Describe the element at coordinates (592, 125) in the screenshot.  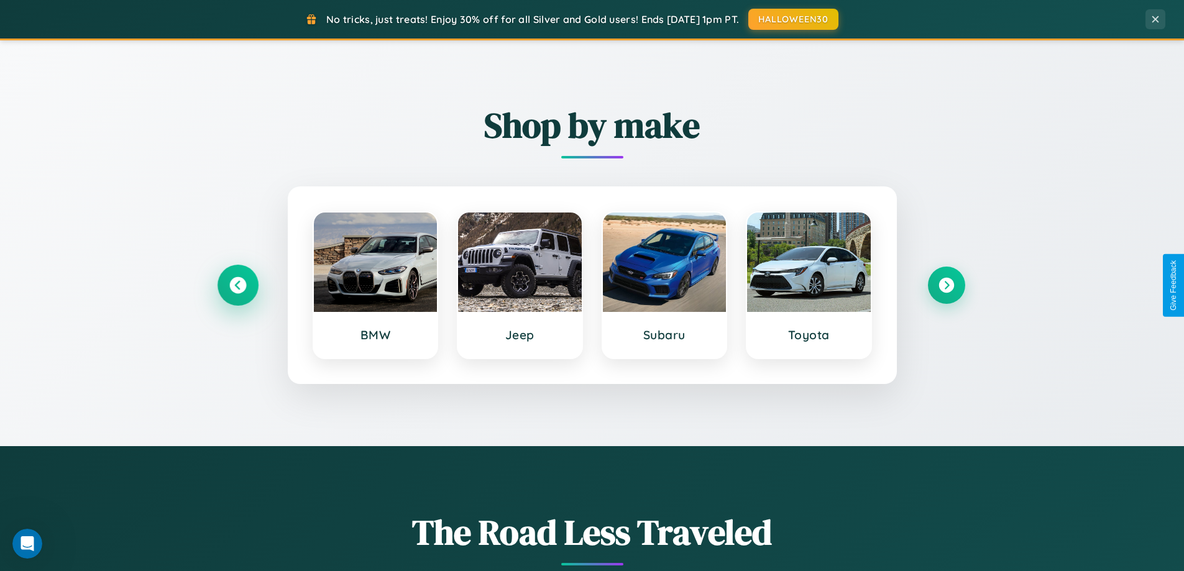
I see `h2: Shop by make` at that location.